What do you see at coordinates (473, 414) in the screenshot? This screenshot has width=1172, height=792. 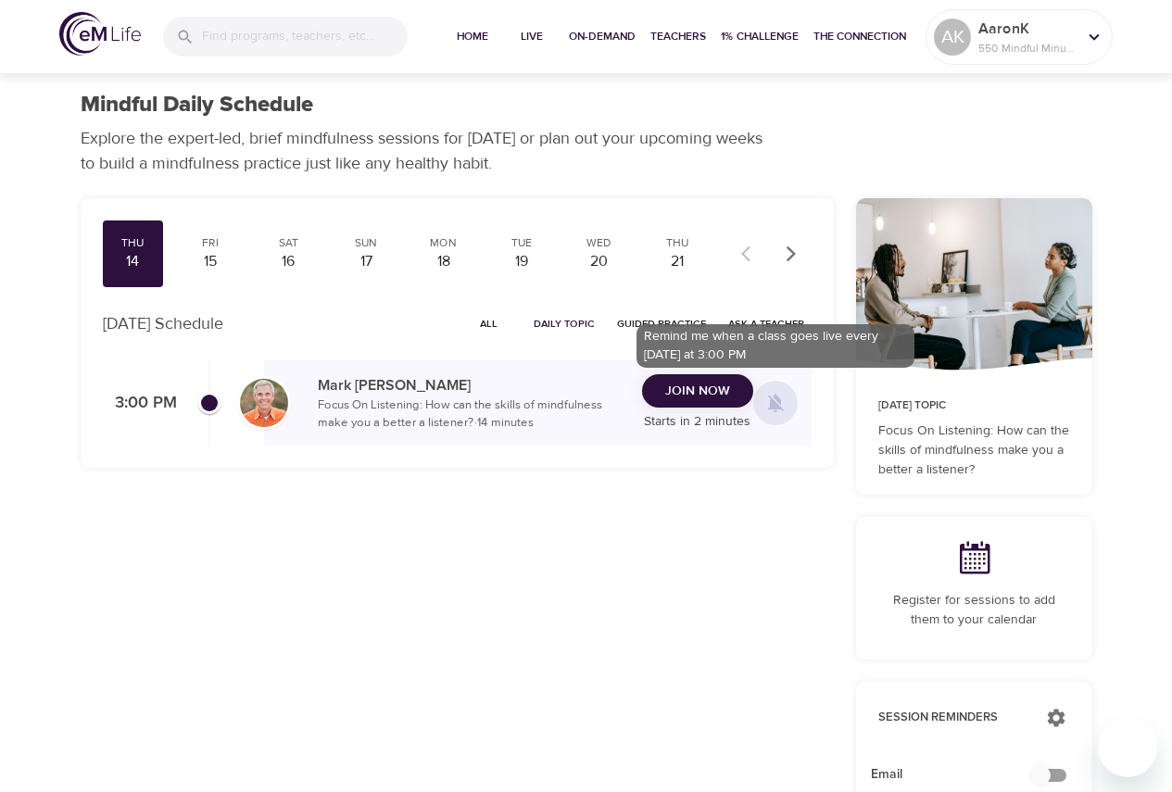 I see `p: Focus On Listening: How can the skills of mindfulness make you a better a listener? · 14 minutes` at bounding box center [473, 414].